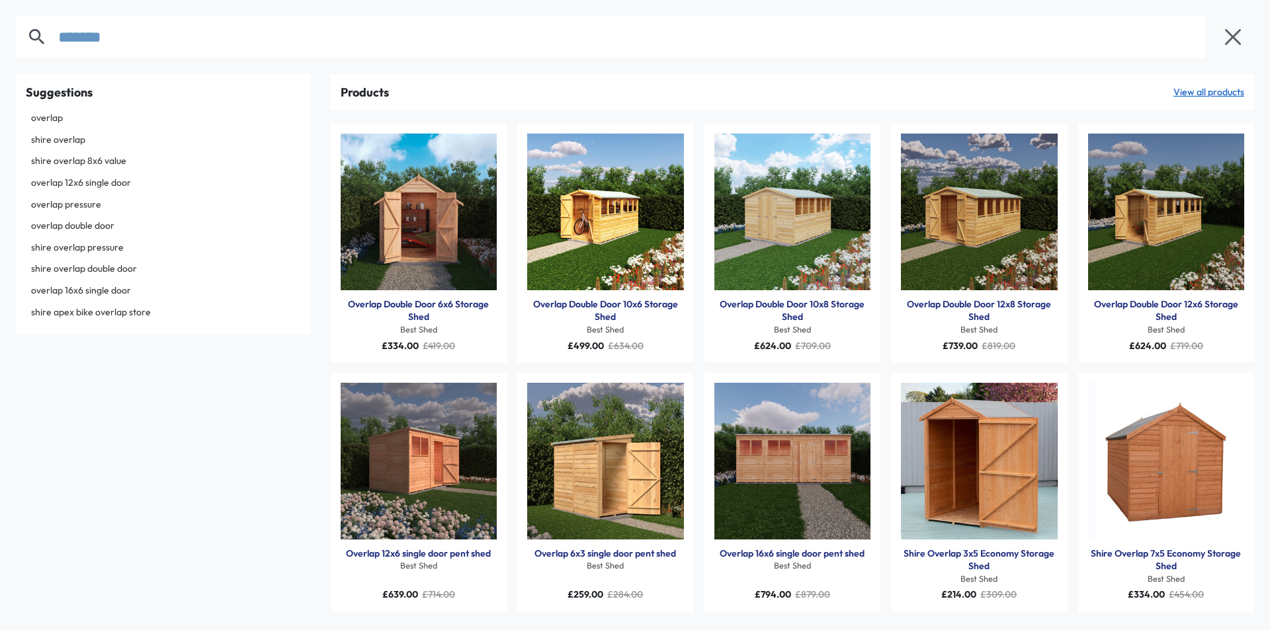  What do you see at coordinates (163, 226) in the screenshot?
I see `a: overlap double door` at bounding box center [163, 226].